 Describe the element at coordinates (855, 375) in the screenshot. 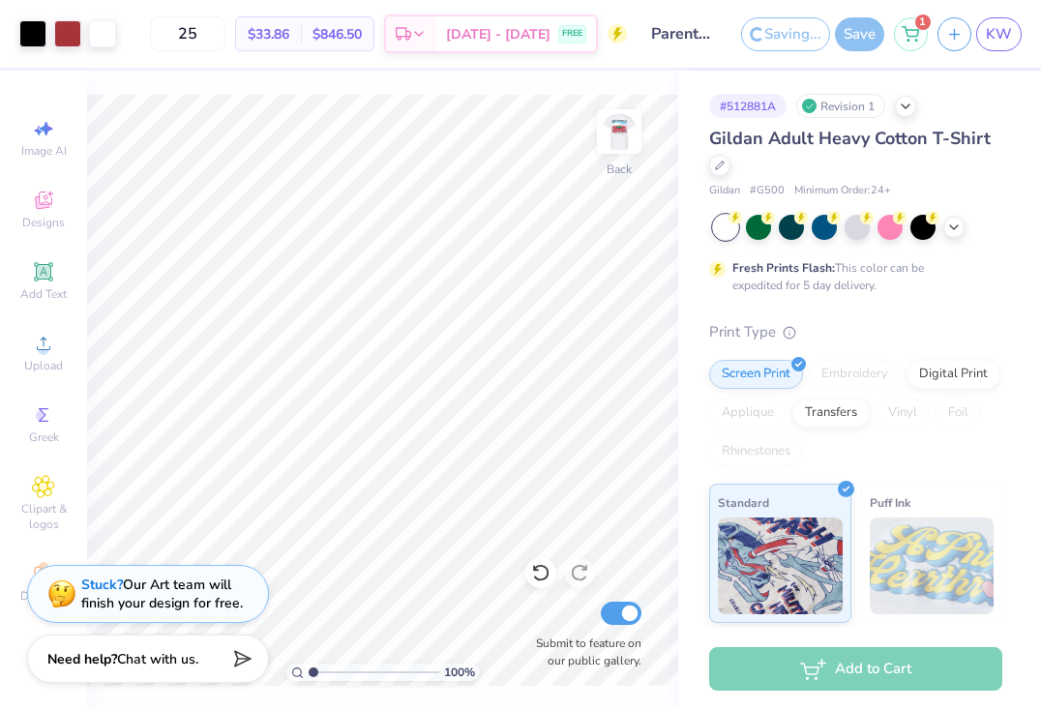

I see `div: Embroidery` at that location.